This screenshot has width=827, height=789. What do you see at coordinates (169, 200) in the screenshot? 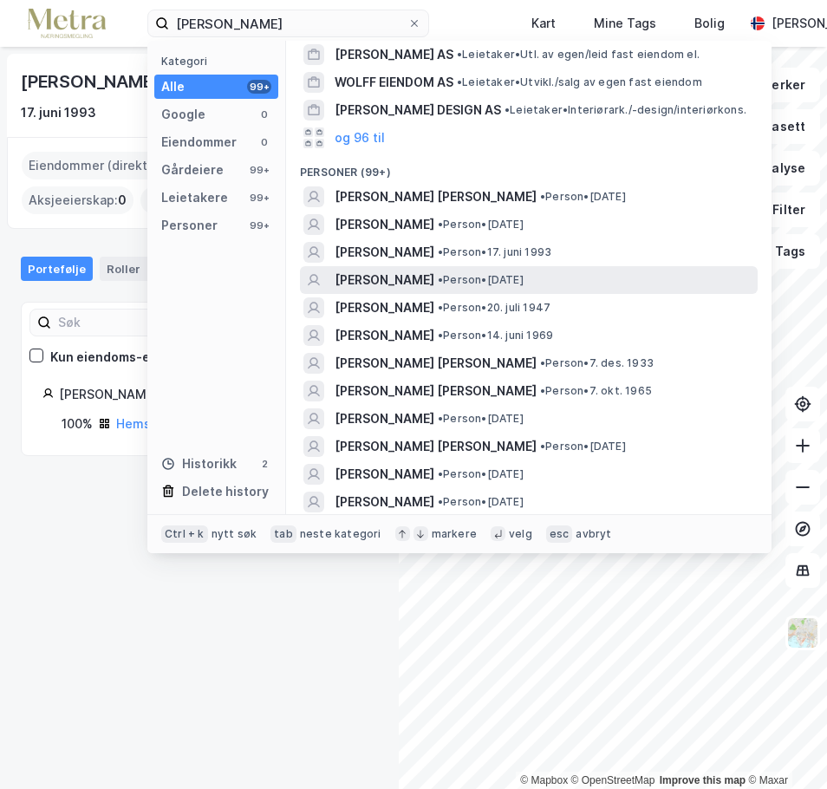
I see `div: Roller :` at bounding box center [169, 200].